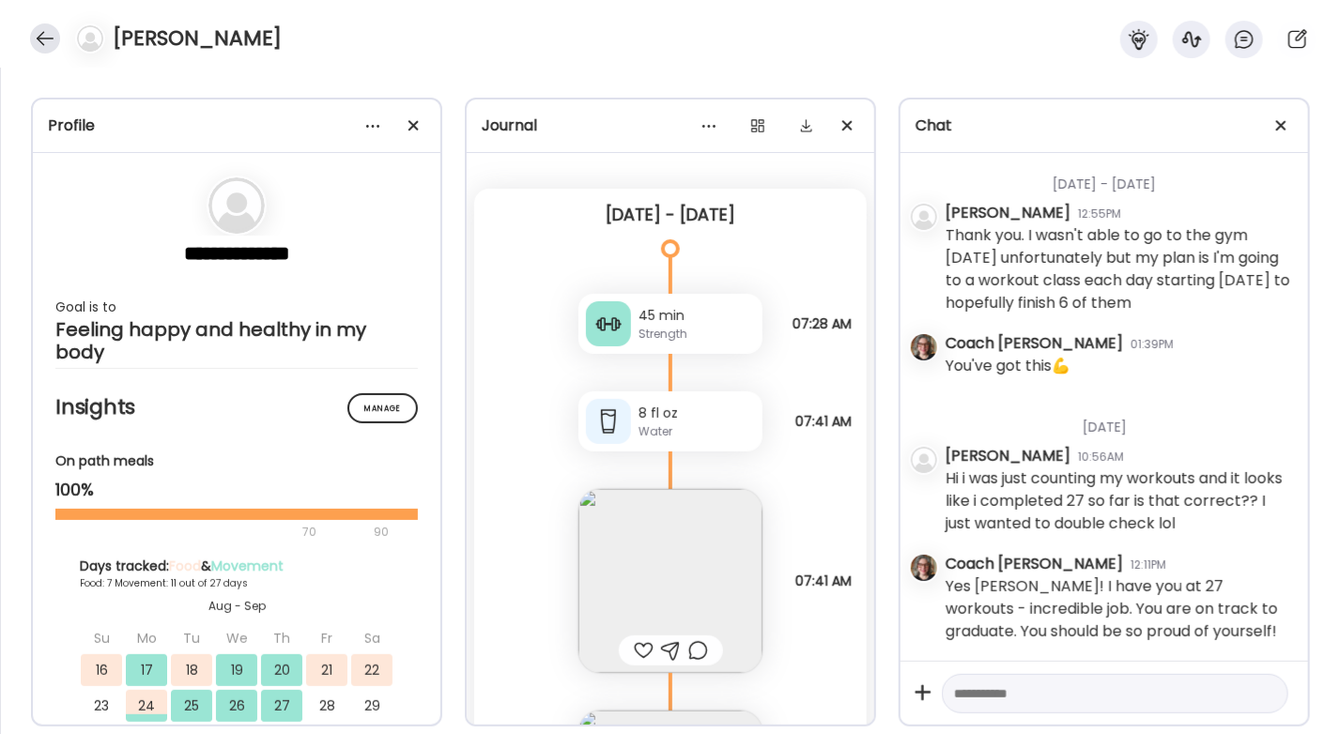 The image size is (1340, 734). Describe the element at coordinates (697, 334) in the screenshot. I see `div: Strength` at that location.